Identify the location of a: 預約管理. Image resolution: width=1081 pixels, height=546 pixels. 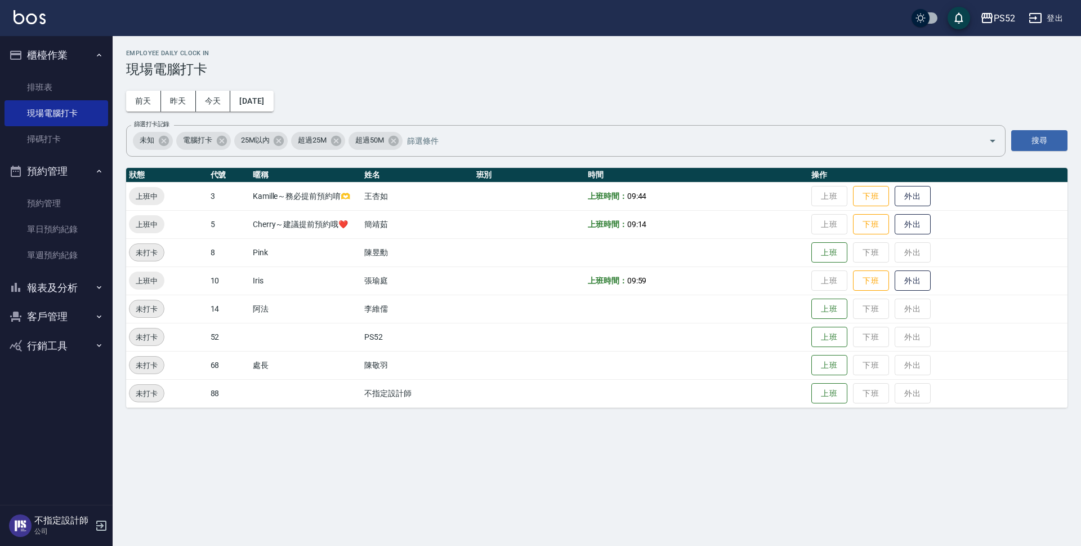
(56, 203).